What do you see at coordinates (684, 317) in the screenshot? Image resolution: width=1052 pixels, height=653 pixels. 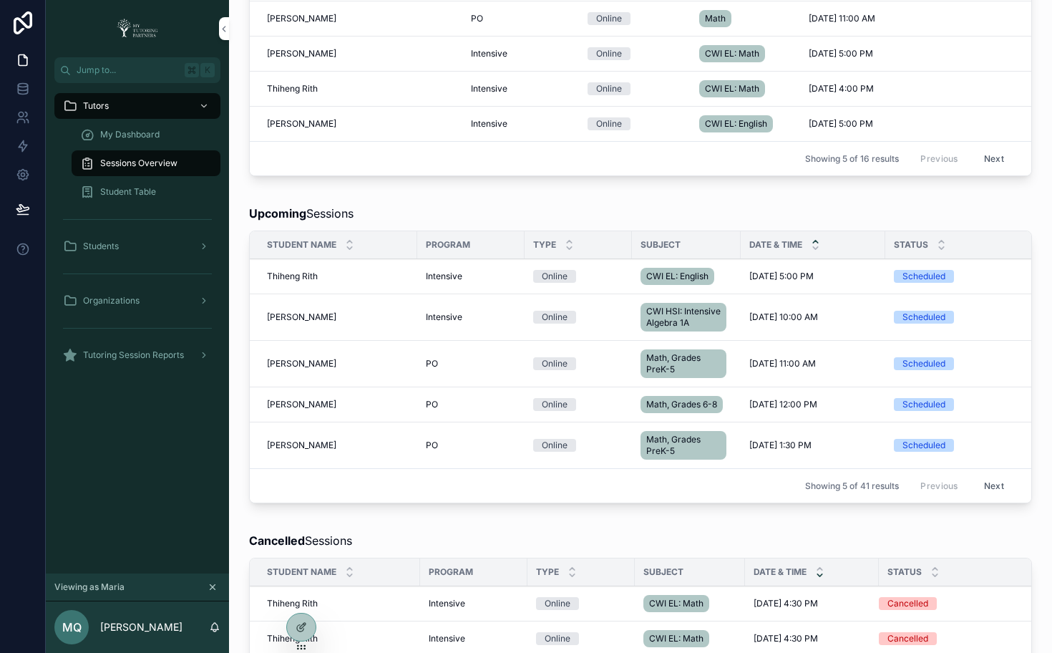 I see `span: CWI HSI: Intensive Algebra 1A` at bounding box center [684, 317].